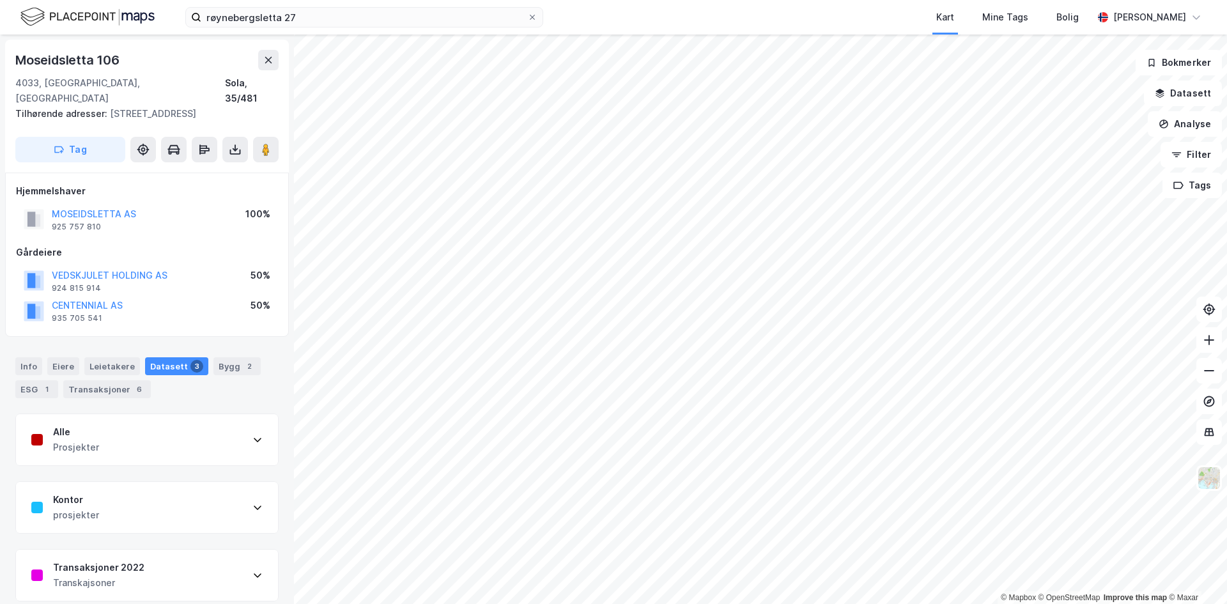 The image size is (1227, 604). Describe the element at coordinates (1069, 598) in the screenshot. I see `a: OpenStreetMap` at that location.